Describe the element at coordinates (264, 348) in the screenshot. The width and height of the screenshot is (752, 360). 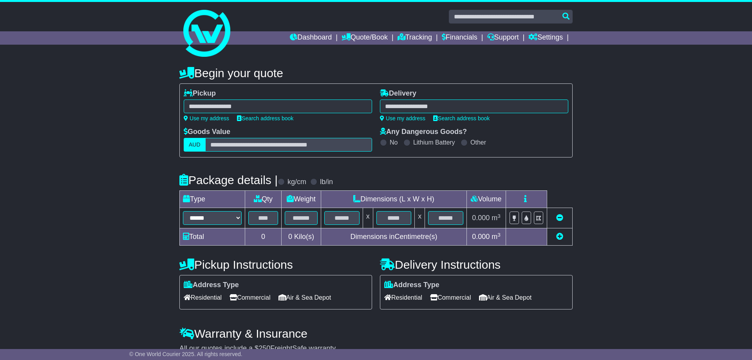
I see `span: 250` at that location.